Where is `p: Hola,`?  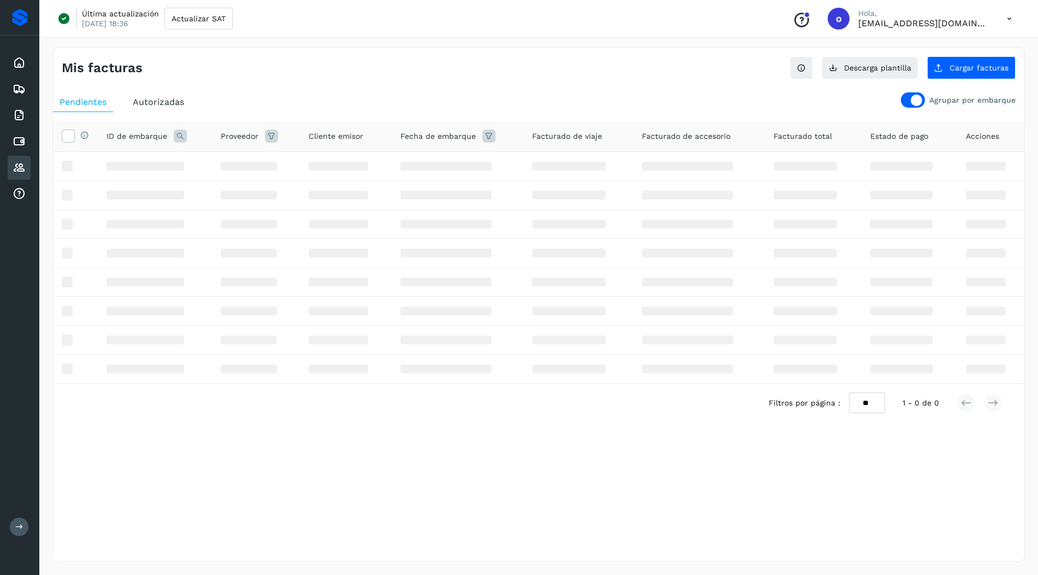 p: Hola, is located at coordinates (924, 13).